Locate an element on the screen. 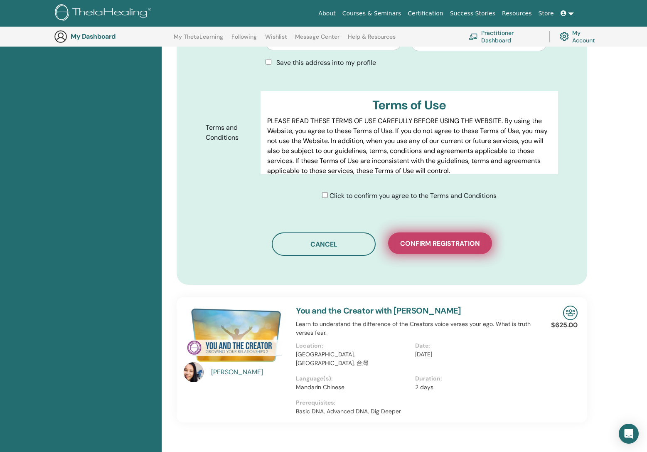 This screenshot has height=452, width=647. img: chalkboard-teacher.svg is located at coordinates (474, 37).